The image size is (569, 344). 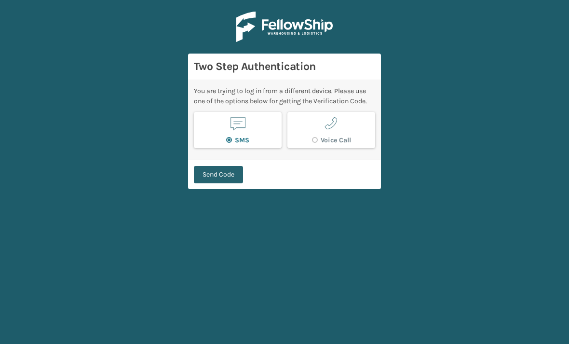 I want to click on img: Logo, so click(x=285, y=27).